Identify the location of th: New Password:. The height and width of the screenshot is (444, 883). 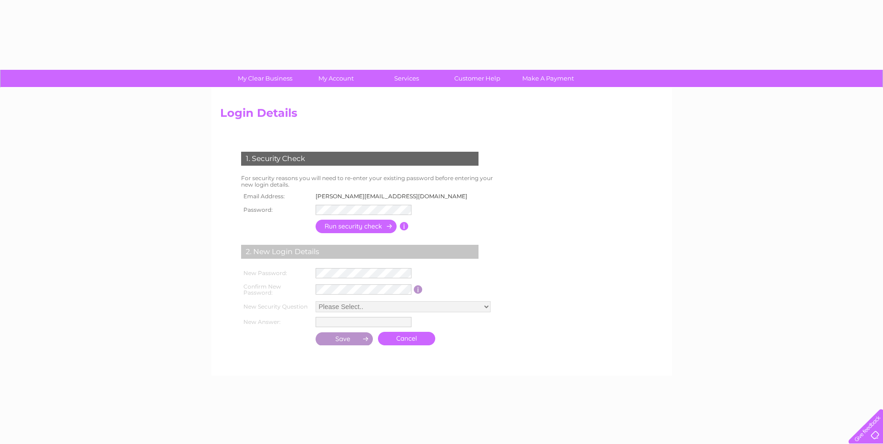
(276, 273).